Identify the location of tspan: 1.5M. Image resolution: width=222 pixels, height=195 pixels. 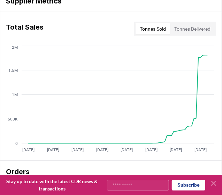
(13, 70).